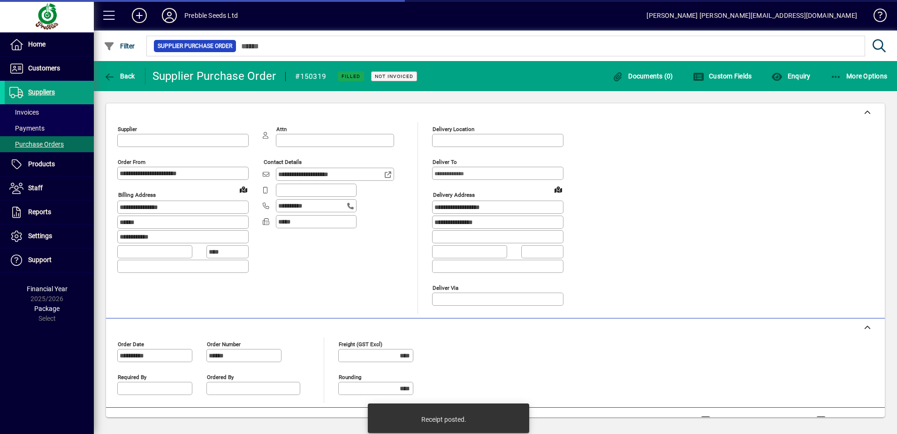 This screenshot has height=434, width=897. I want to click on mat-label: Deliver via, so click(445, 287).